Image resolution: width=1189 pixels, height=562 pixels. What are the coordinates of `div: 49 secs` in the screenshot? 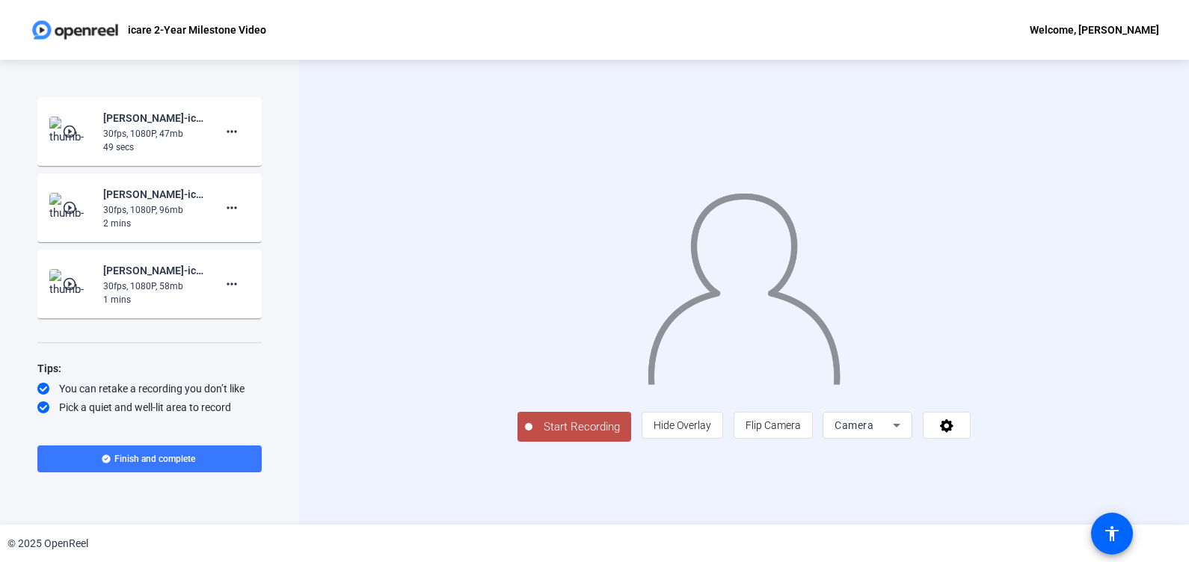 It's located at (153, 147).